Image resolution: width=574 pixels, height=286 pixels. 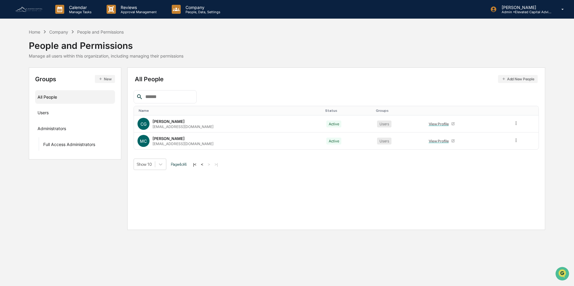 I want to click on div: Administrators, so click(x=52, y=130).